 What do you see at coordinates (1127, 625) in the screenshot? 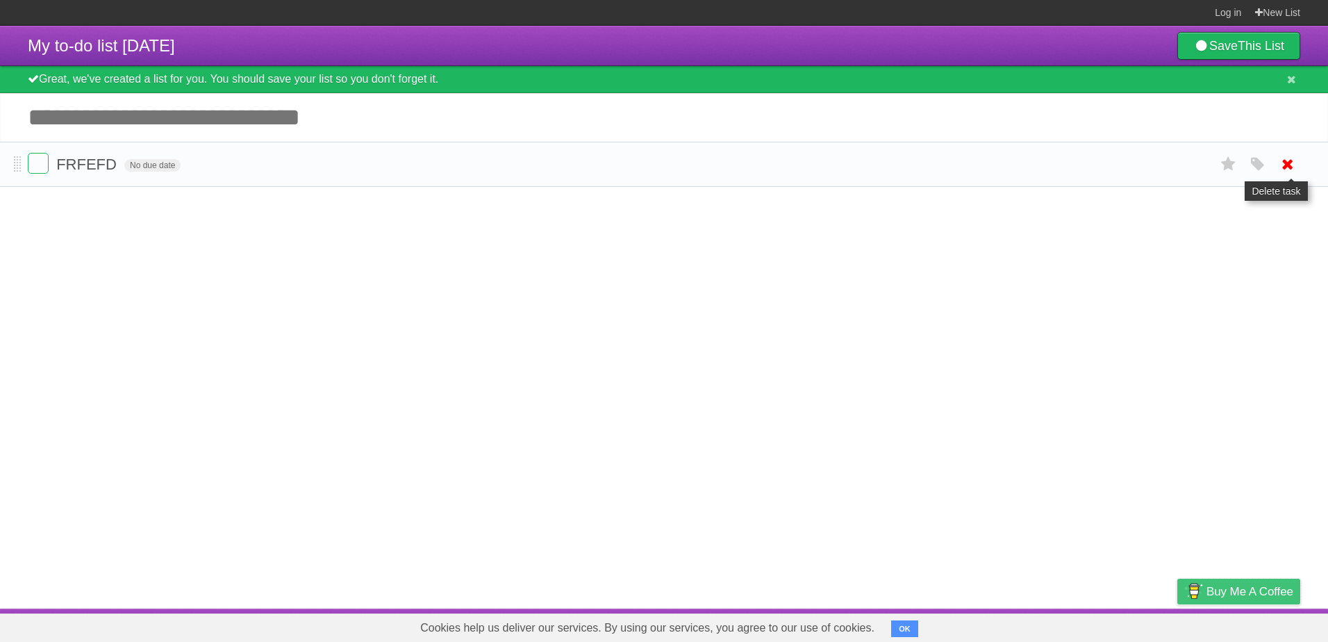
I see `a: Terms` at bounding box center [1127, 625].